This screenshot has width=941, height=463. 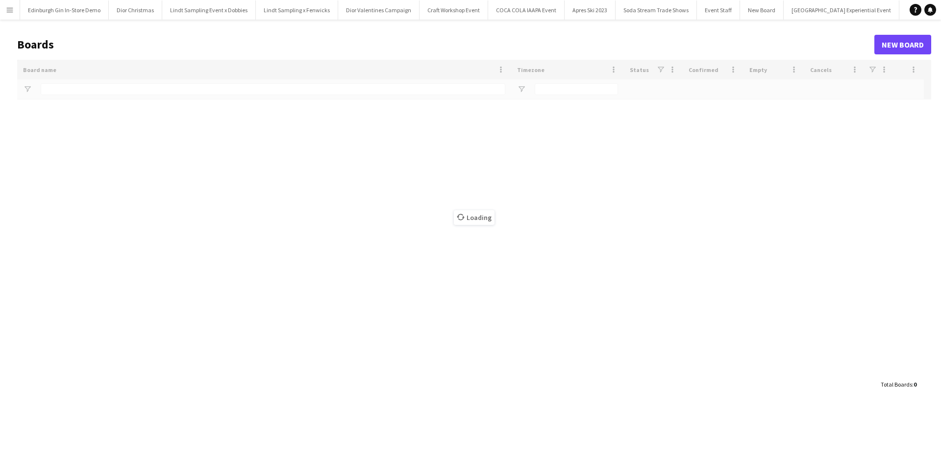 I want to click on span: Total Boards, so click(x=897, y=384).